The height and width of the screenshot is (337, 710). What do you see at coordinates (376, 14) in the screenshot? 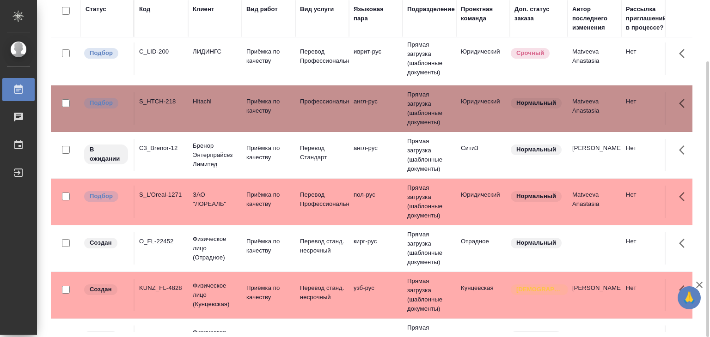
I see `div: Языковая пара` at bounding box center [376, 14].